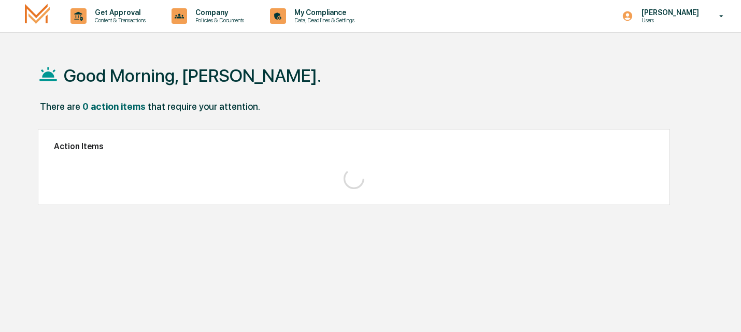 Image resolution: width=741 pixels, height=332 pixels. I want to click on p: Data, Deadlines & Settings, so click(323, 20).